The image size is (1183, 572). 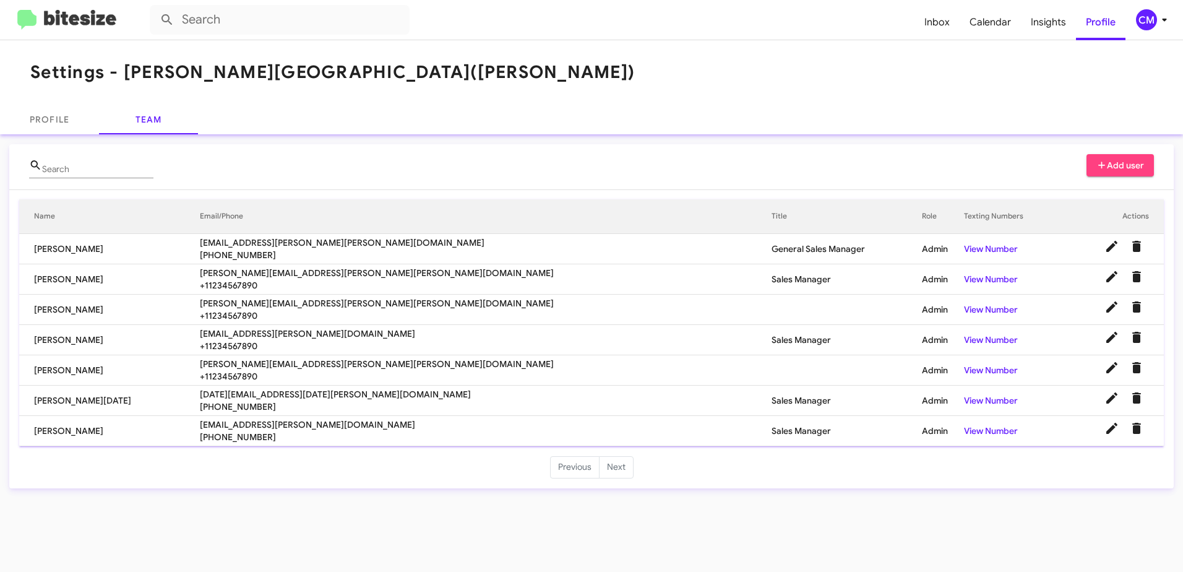 I want to click on a: Inbox, so click(x=937, y=22).